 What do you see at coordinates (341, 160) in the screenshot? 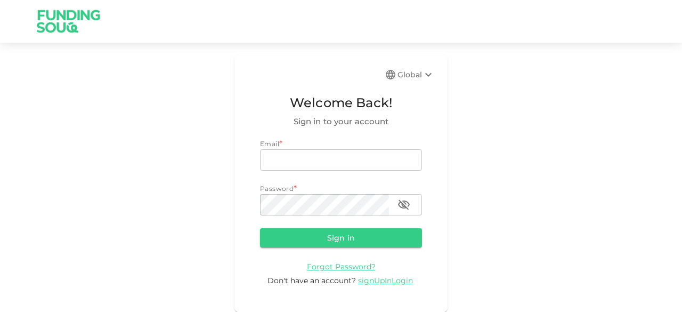
I see `input: email` at bounding box center [341, 160].